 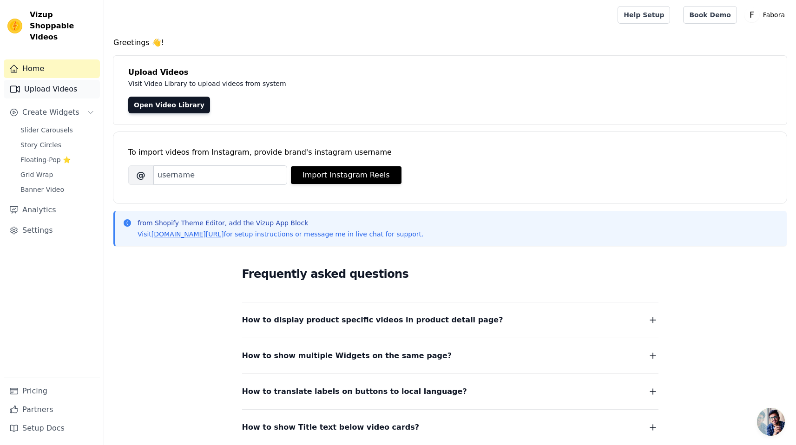 What do you see at coordinates (347, 356) in the screenshot?
I see `span: How to show multiple Widgets on the same page?` at bounding box center [347, 356].